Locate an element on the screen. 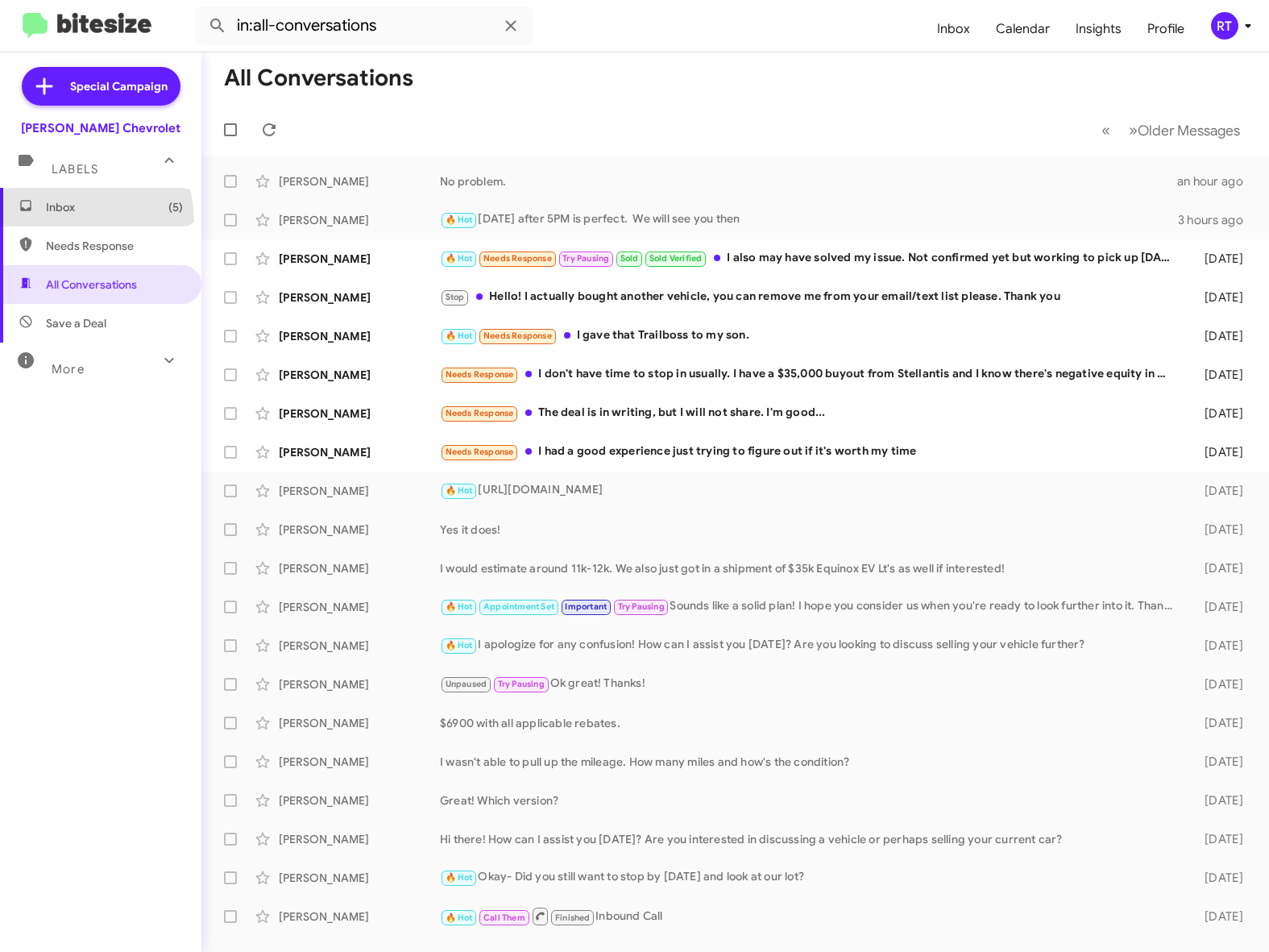 The height and width of the screenshot is (952, 1269). span: Call Them is located at coordinates (504, 917).